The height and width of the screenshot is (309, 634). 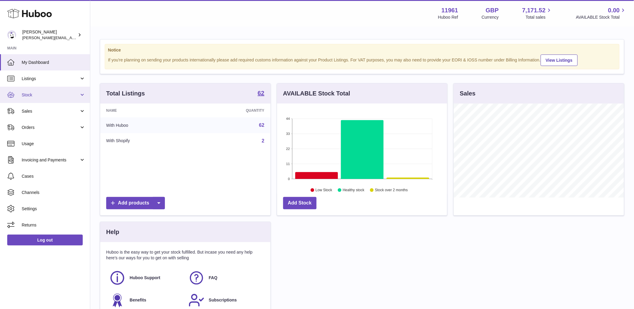 What do you see at coordinates (288, 164) in the screenshot?
I see `text: 11` at bounding box center [288, 164].